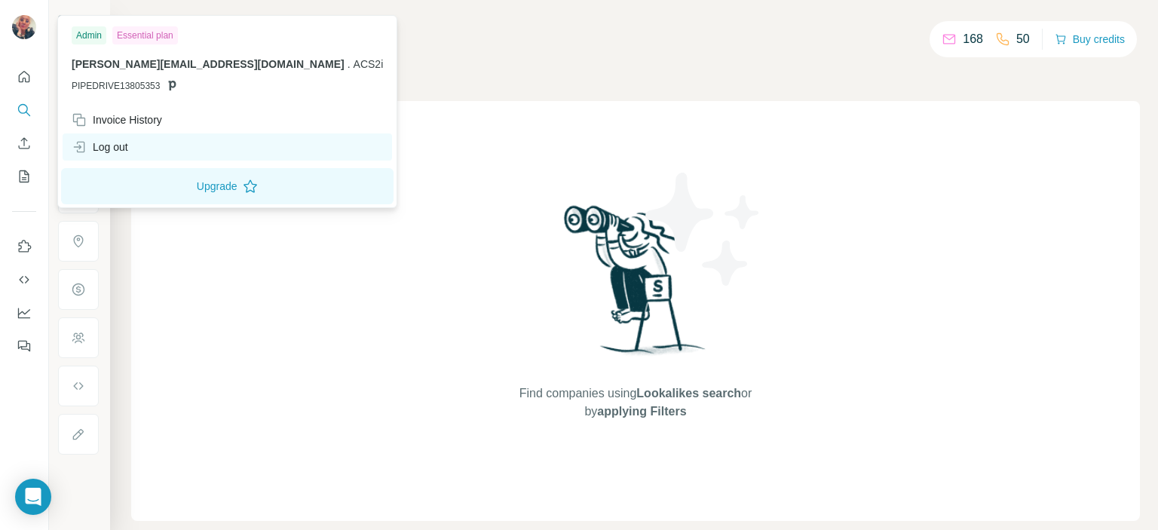 The image size is (1158, 530). Describe the element at coordinates (24, 77) in the screenshot. I see `button: Quick start` at that location.